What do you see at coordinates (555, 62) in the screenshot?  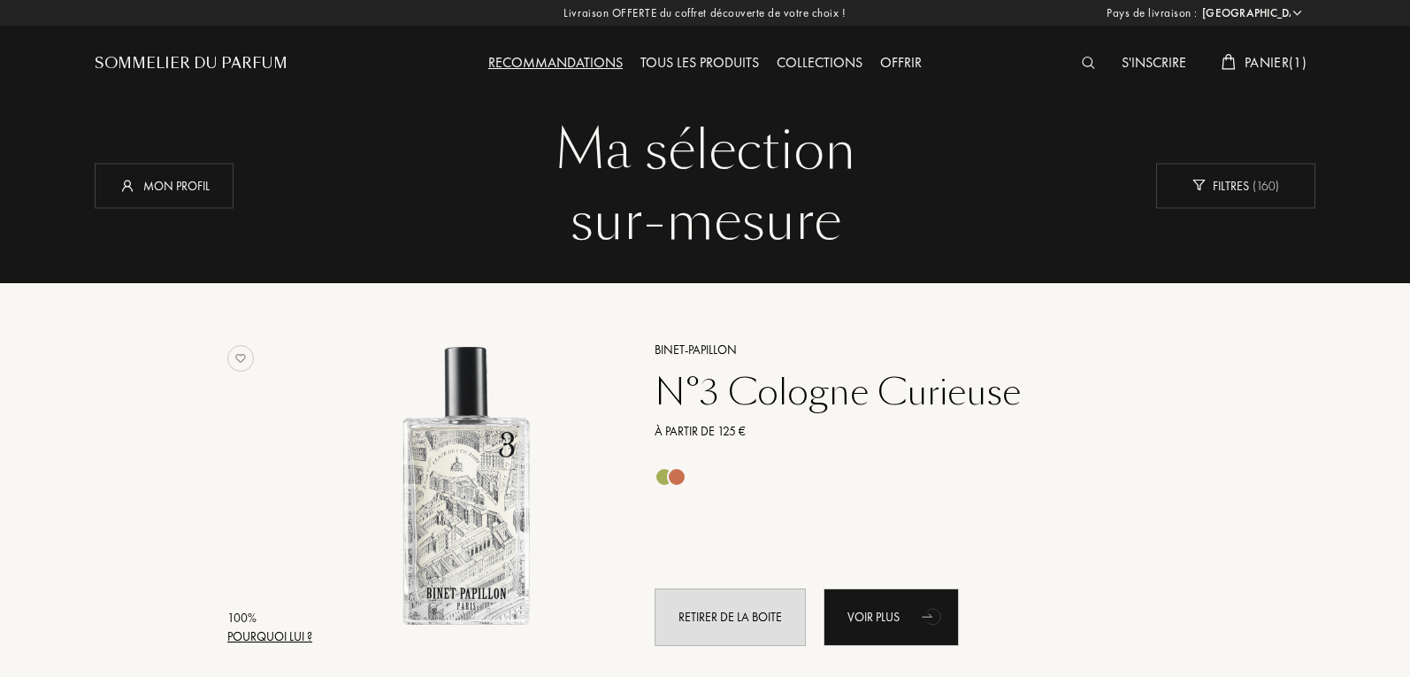 I see `a: Recommandations` at bounding box center [555, 62].